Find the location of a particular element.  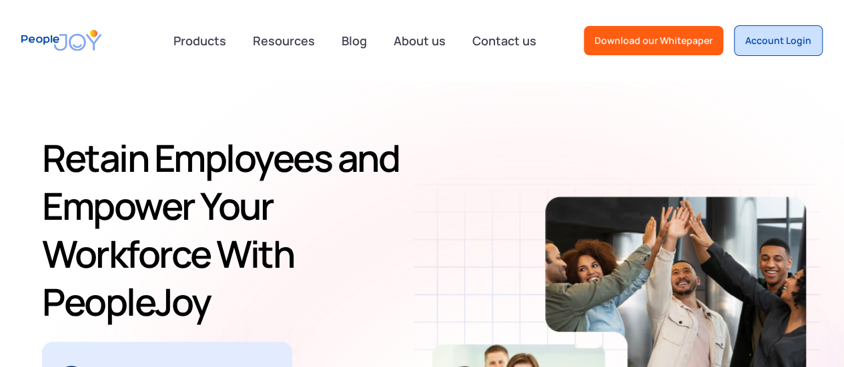

div: Account Login is located at coordinates (778, 41).